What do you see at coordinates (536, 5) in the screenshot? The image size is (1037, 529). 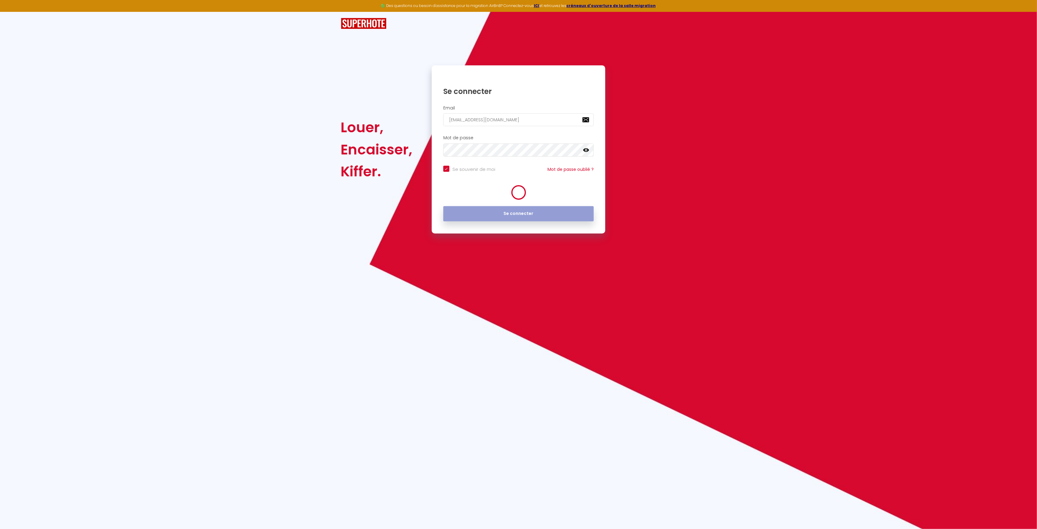 I see `strong: ICI` at bounding box center [536, 5].